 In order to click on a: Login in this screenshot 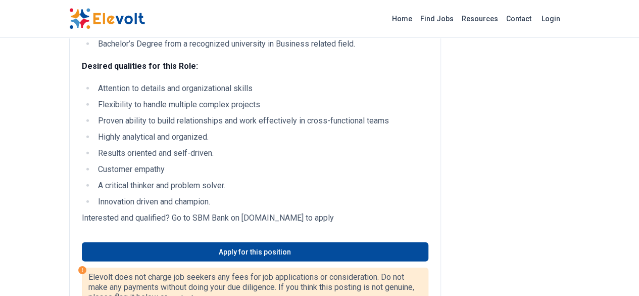, I will do `click(551, 19)`.